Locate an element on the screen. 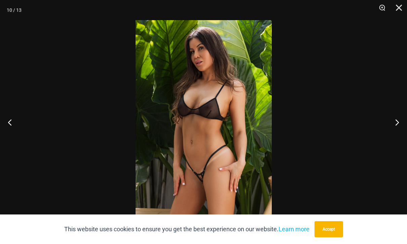 The width and height of the screenshot is (407, 244). button: Accept is located at coordinates (328, 230).